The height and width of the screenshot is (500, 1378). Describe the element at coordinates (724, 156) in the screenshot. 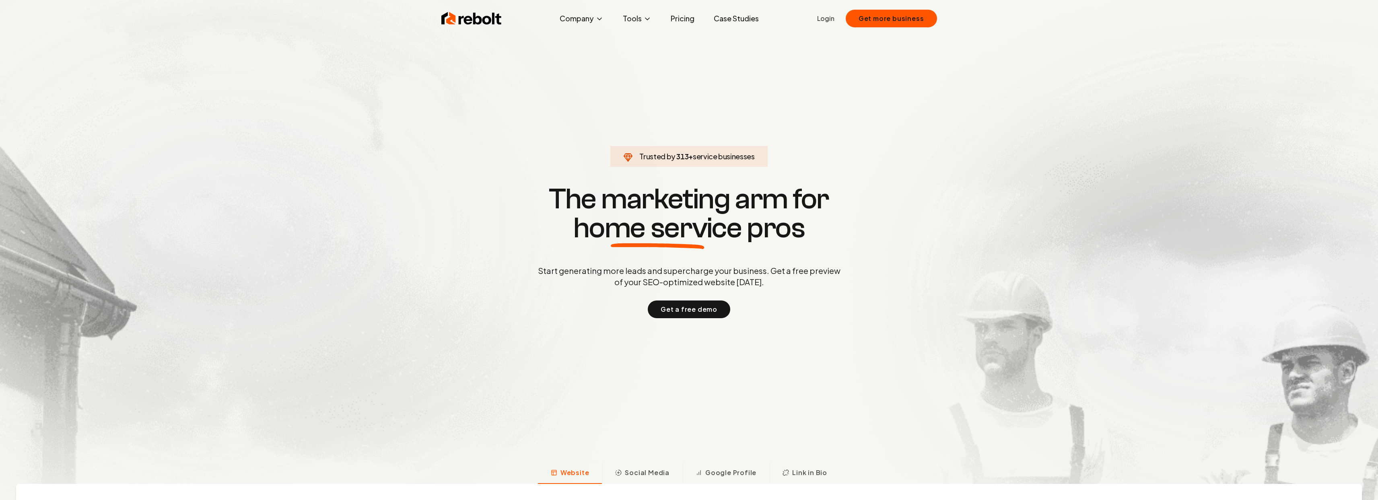

I see `span: service businesses` at that location.